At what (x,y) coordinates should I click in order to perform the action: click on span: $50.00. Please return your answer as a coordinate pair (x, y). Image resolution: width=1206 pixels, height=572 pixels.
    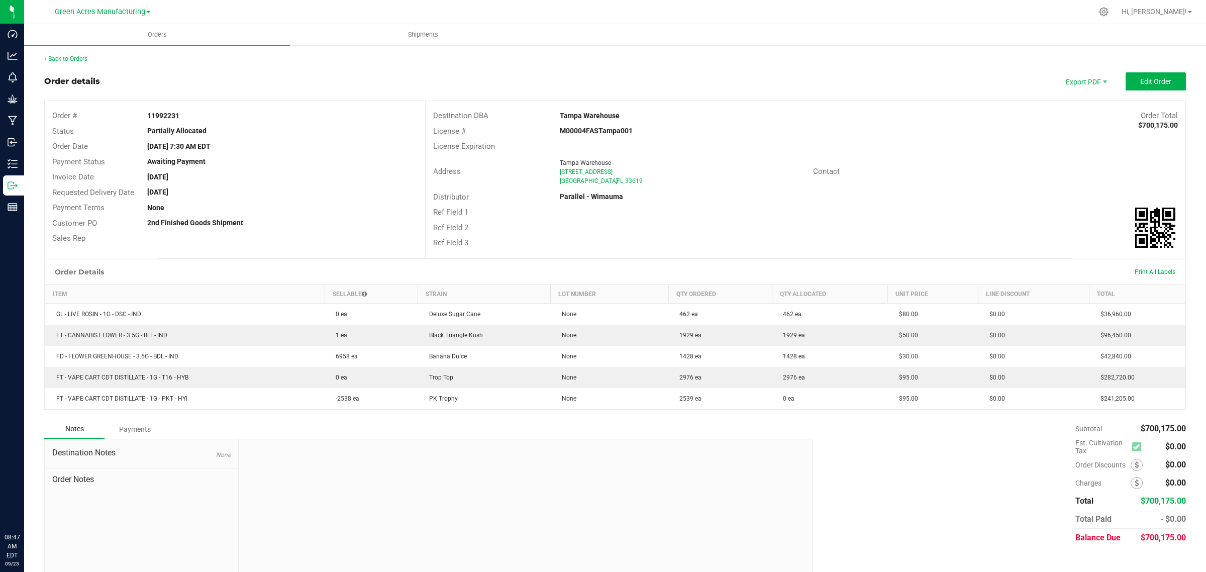
    Looking at the image, I should click on (906, 335).